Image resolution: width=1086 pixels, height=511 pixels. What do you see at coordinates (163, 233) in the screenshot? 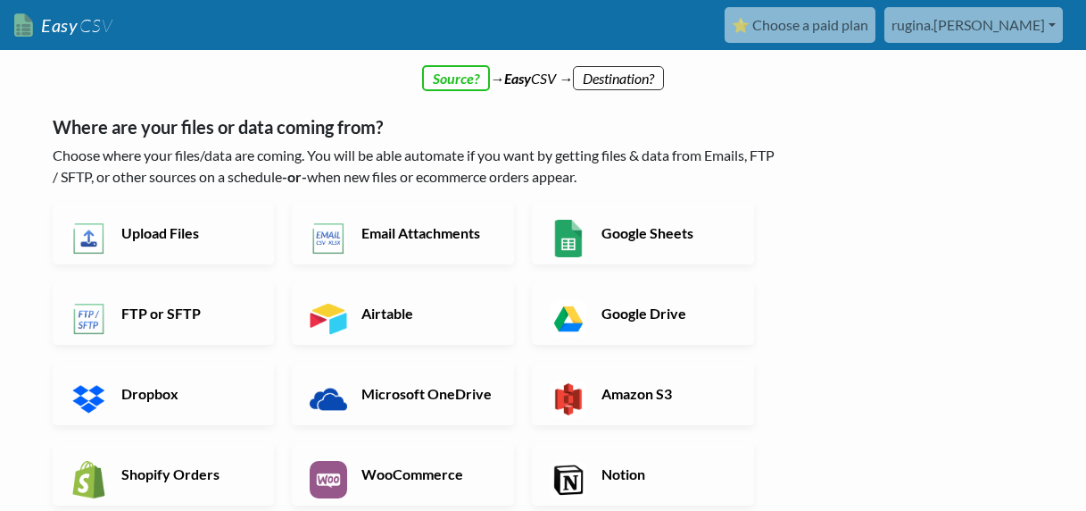
I see `a: Upload Files` at bounding box center [163, 233].